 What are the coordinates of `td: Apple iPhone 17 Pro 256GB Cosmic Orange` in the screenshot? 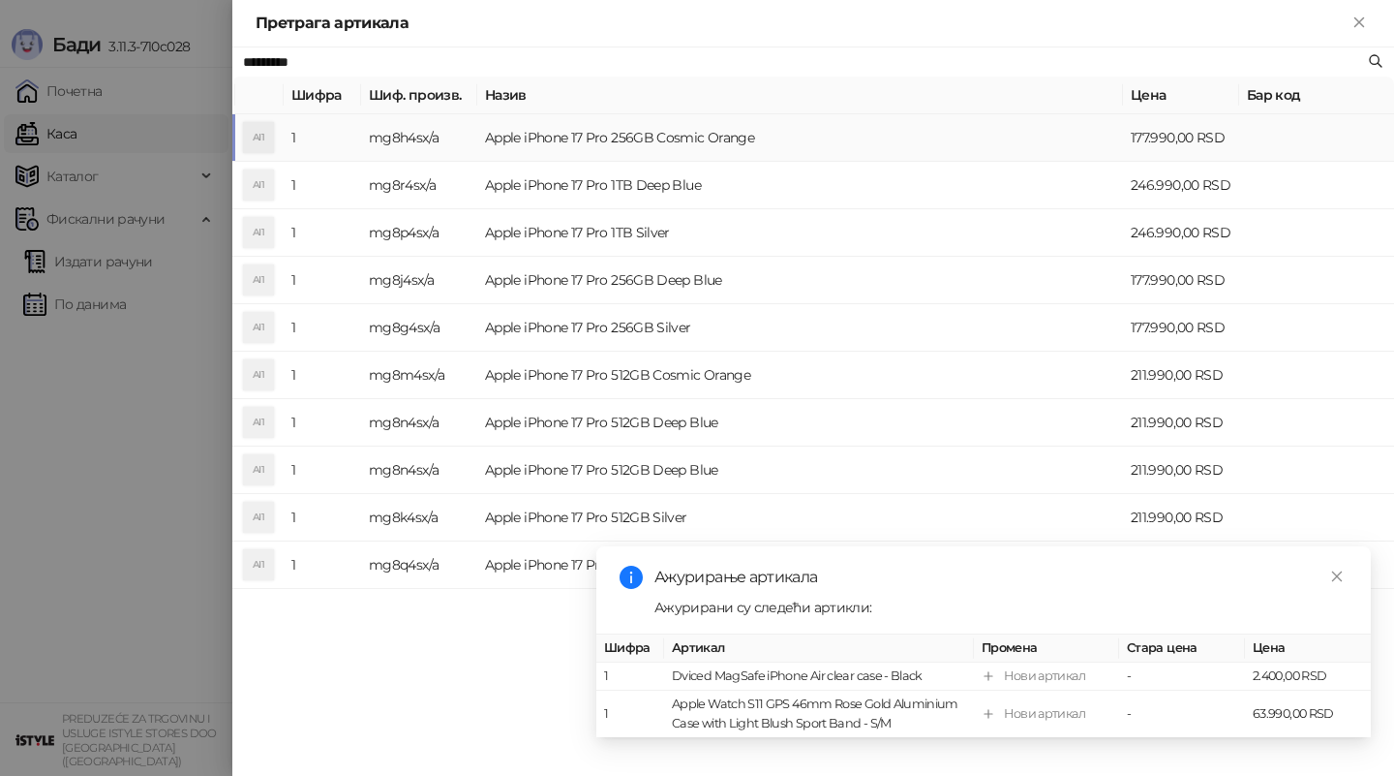 It's located at (800, 137).